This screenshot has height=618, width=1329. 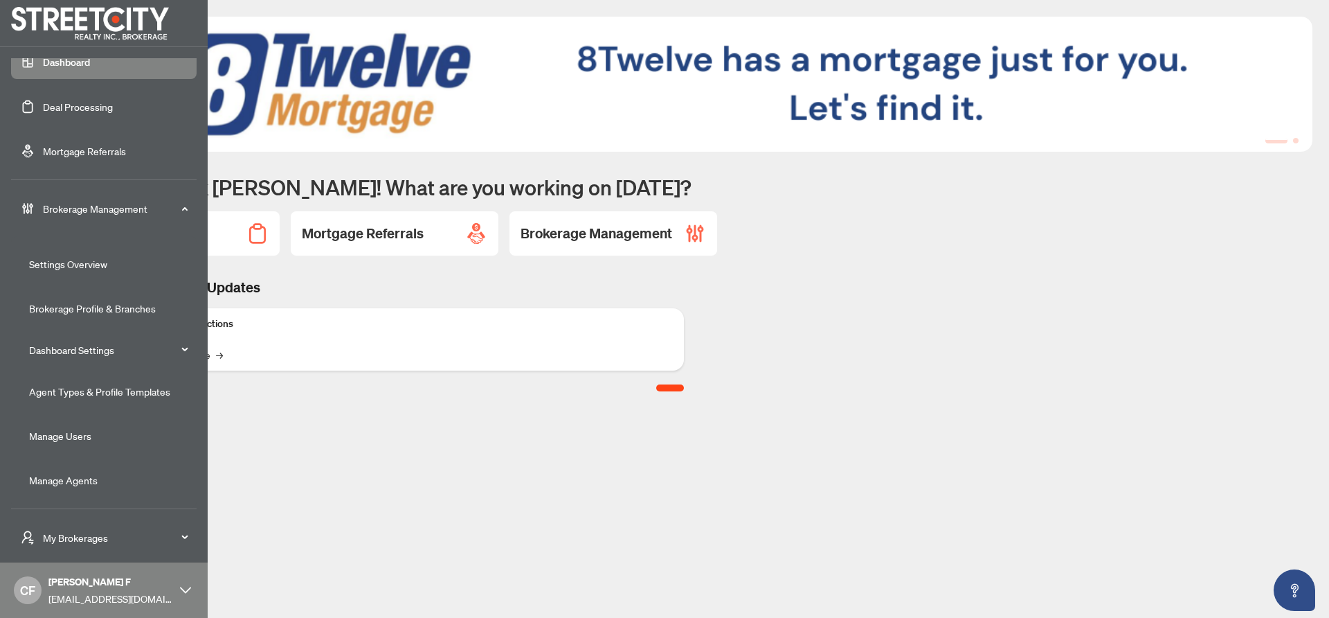 I want to click on a: Manage Users, so click(x=60, y=436).